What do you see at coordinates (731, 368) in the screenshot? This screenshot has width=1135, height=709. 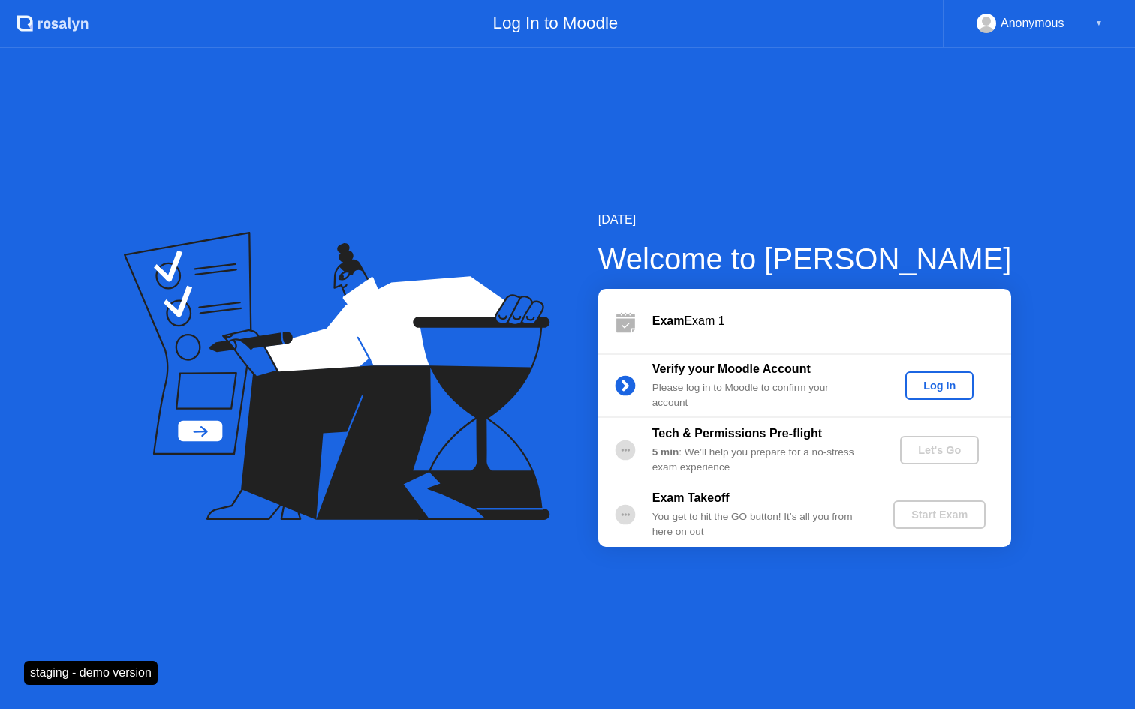 I see `b: Verify your Moodle Account` at bounding box center [731, 368].